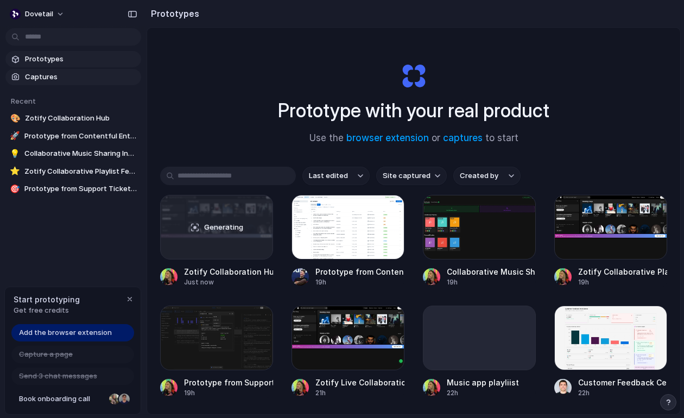 The width and height of the screenshot is (684, 418). Describe the element at coordinates (491, 271) in the screenshot. I see `div: Collaborative Music Sharing Interface` at that location.